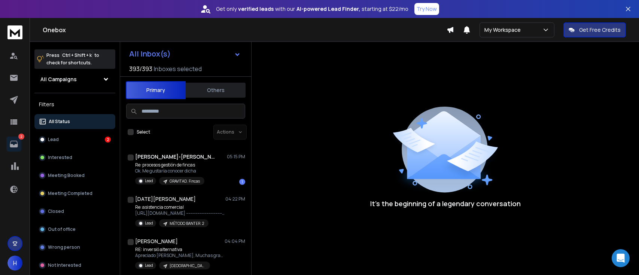  What do you see at coordinates (70, 194) in the screenshot?
I see `p: Meeting Completed` at bounding box center [70, 194].